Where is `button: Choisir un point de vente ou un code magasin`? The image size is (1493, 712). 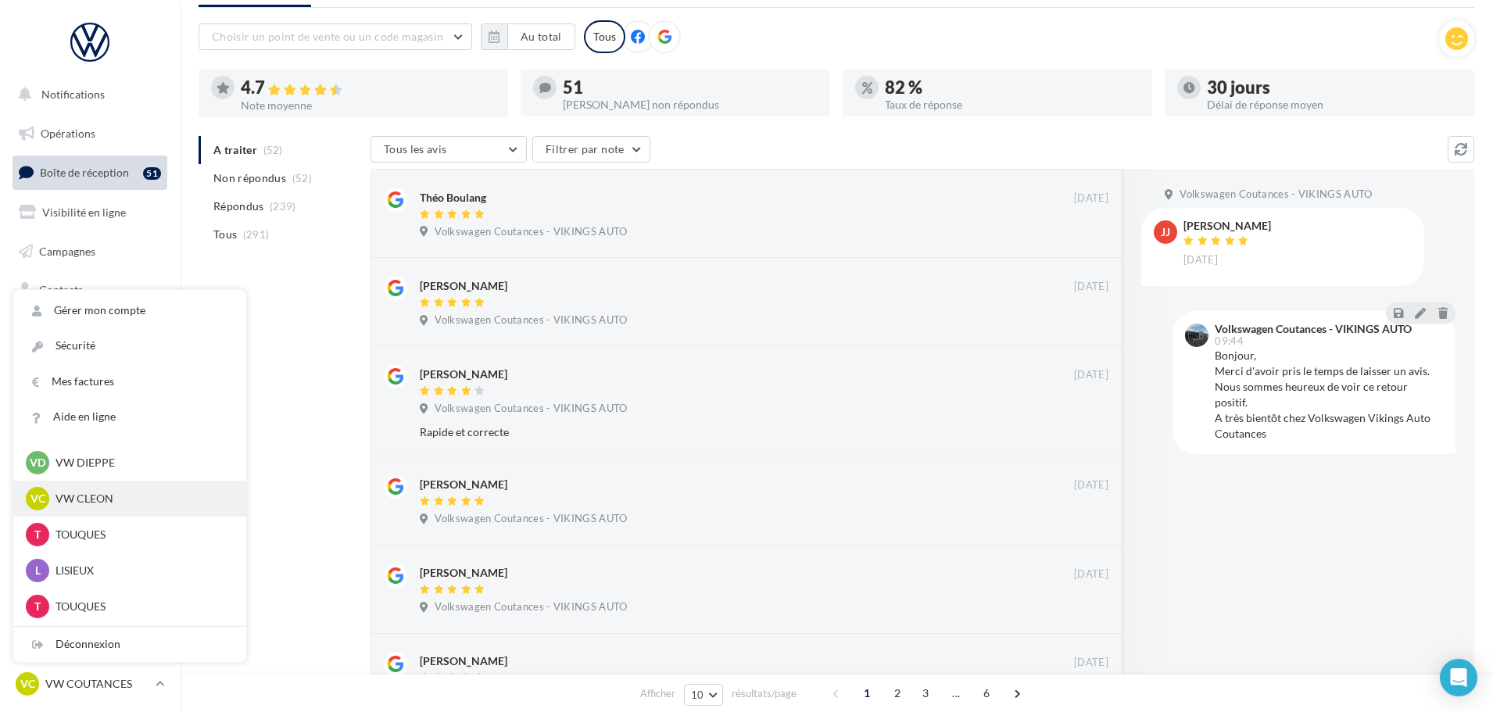
button: Choisir un point de vente ou un code magasin is located at coordinates (335, 37).